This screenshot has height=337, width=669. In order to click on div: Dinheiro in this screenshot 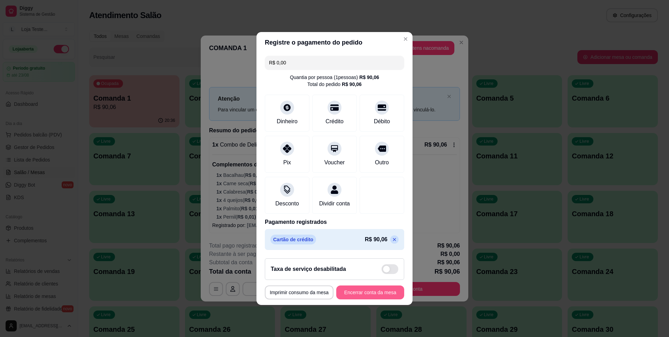, I will do `click(287, 122)`.